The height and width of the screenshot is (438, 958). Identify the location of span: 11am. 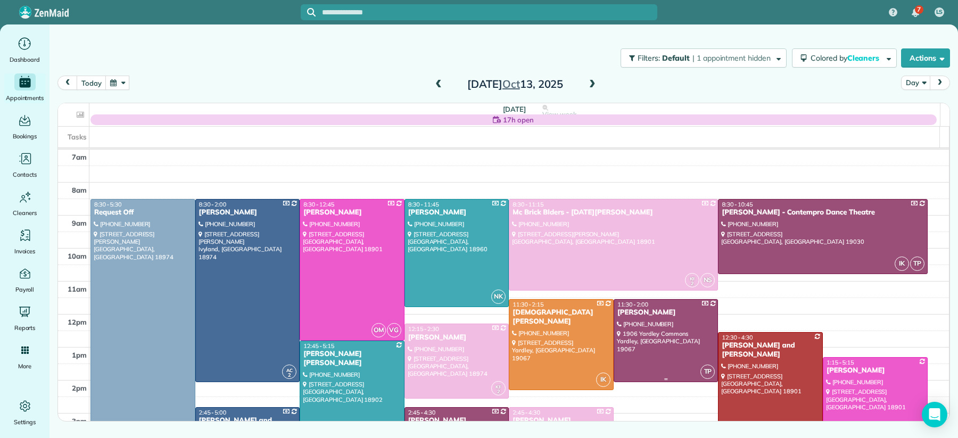
(77, 289).